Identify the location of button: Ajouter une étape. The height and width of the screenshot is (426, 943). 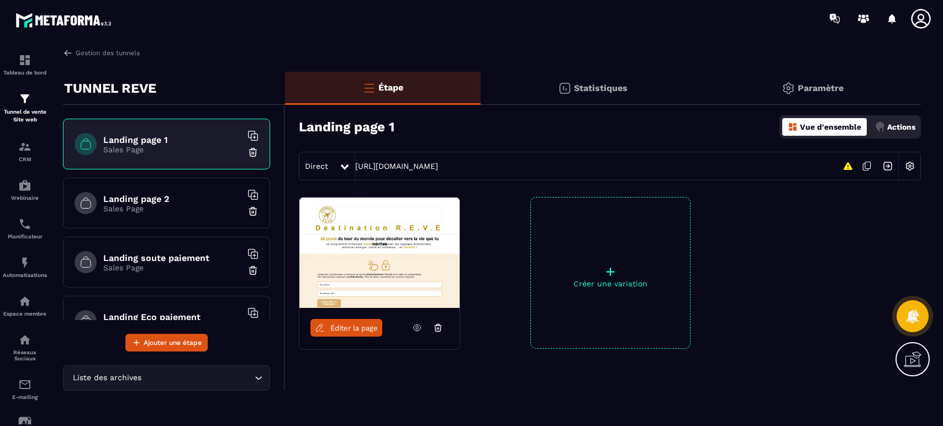
(166, 343).